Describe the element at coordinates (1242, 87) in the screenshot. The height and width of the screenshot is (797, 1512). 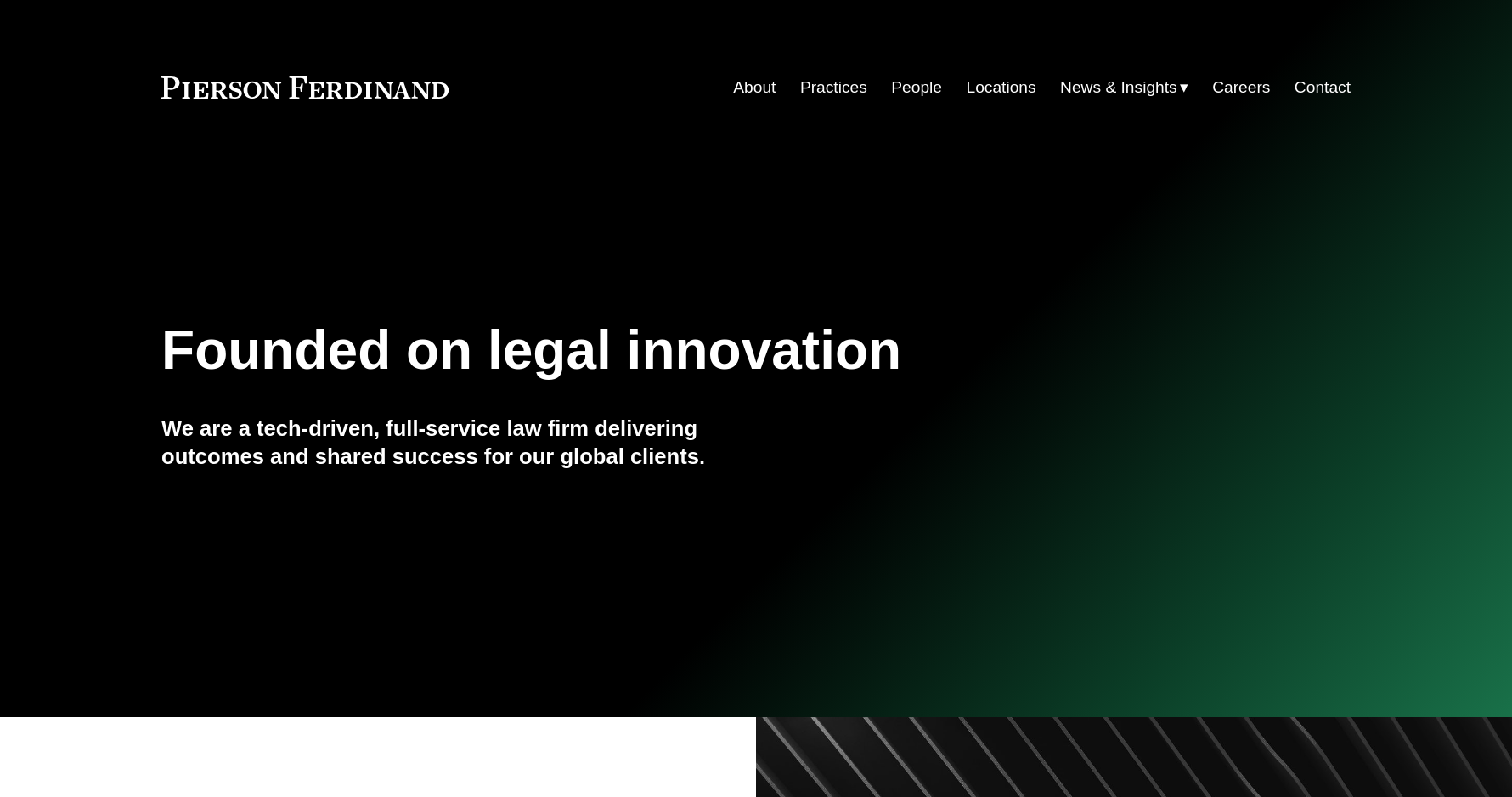
I see `a: Careers` at that location.